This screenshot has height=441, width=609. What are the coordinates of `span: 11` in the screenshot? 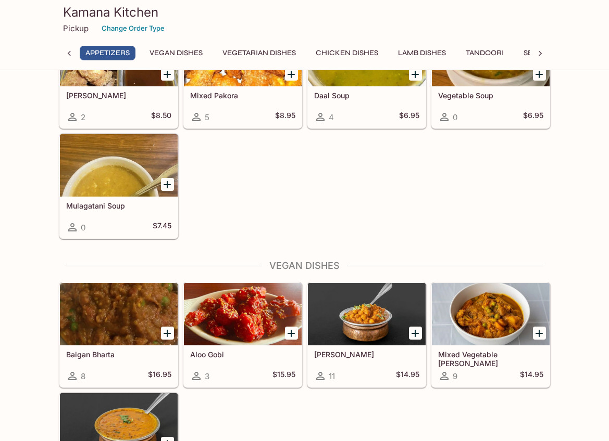 It's located at (332, 376).